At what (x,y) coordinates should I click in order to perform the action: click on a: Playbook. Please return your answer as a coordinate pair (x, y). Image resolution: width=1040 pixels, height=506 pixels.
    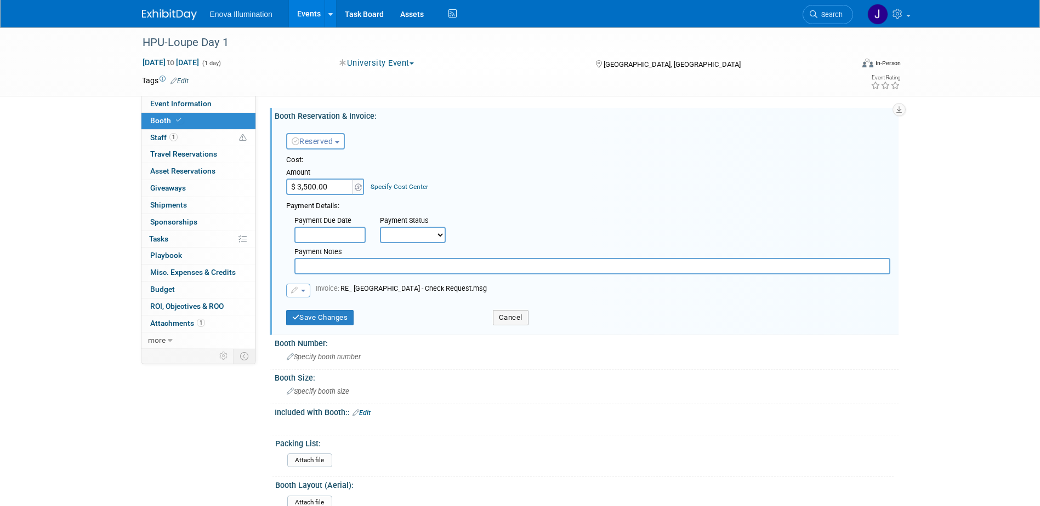
    Looking at the image, I should click on (198, 256).